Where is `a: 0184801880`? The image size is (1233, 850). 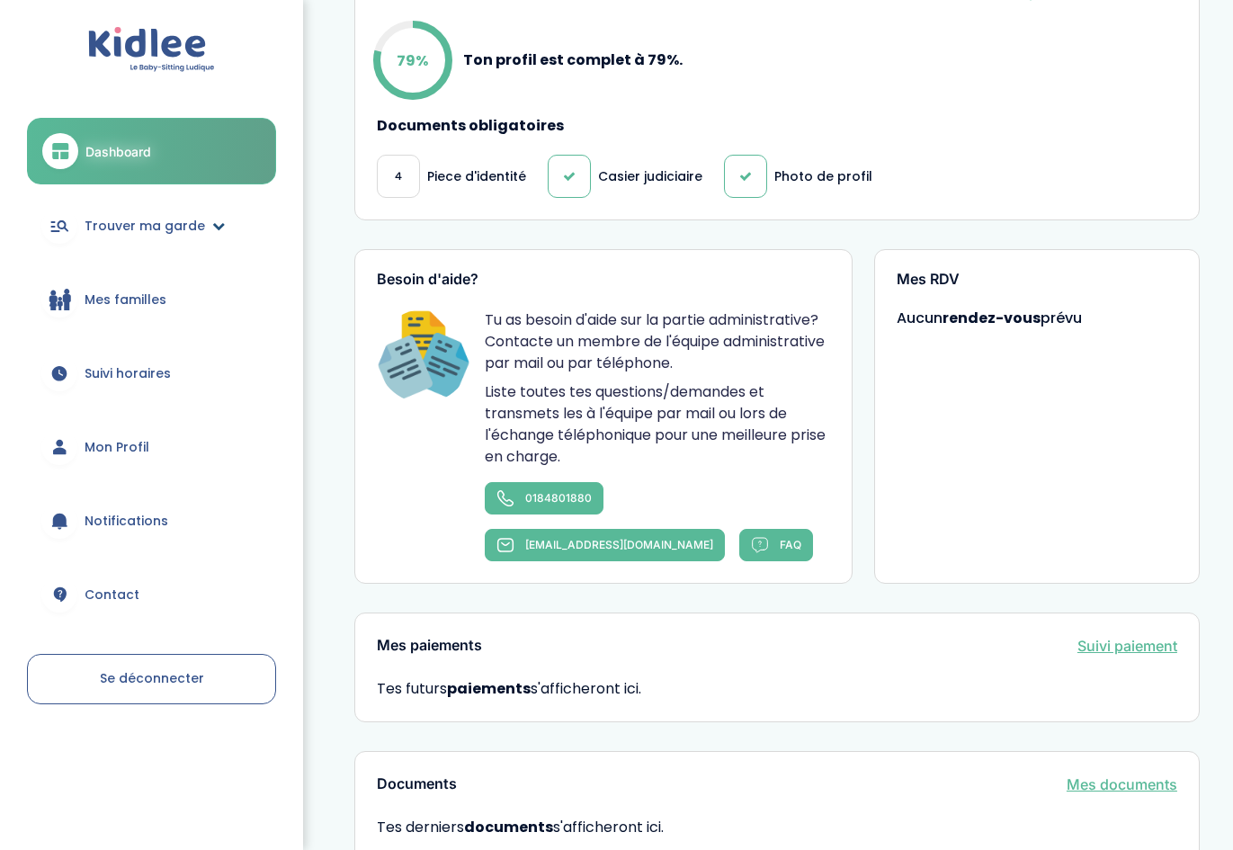
a: 0184801880 is located at coordinates (544, 498).